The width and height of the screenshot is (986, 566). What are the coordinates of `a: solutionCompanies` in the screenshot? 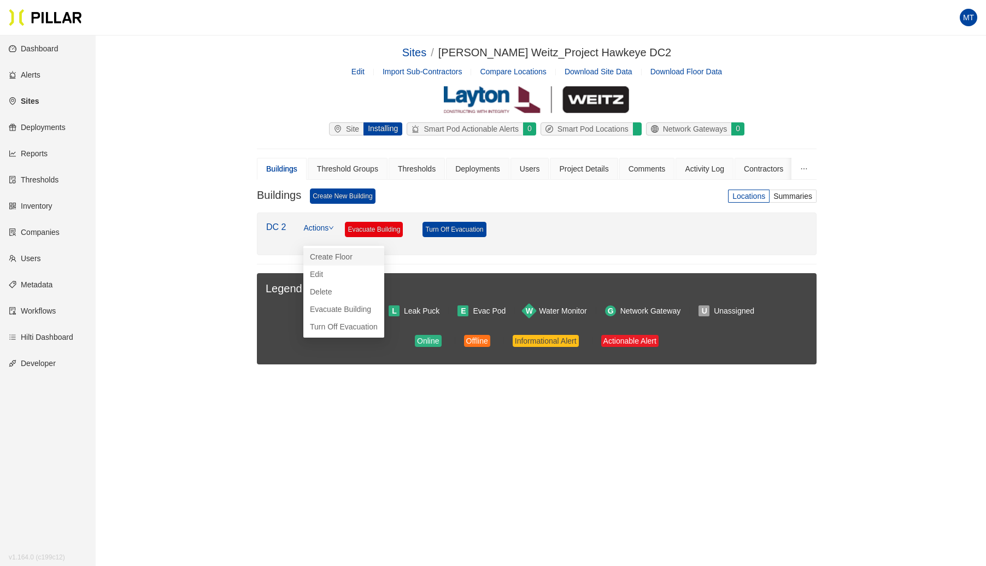 It's located at (34, 232).